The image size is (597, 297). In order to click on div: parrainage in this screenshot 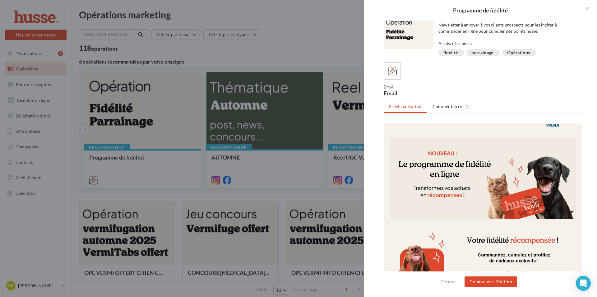, I will do `click(483, 53)`.